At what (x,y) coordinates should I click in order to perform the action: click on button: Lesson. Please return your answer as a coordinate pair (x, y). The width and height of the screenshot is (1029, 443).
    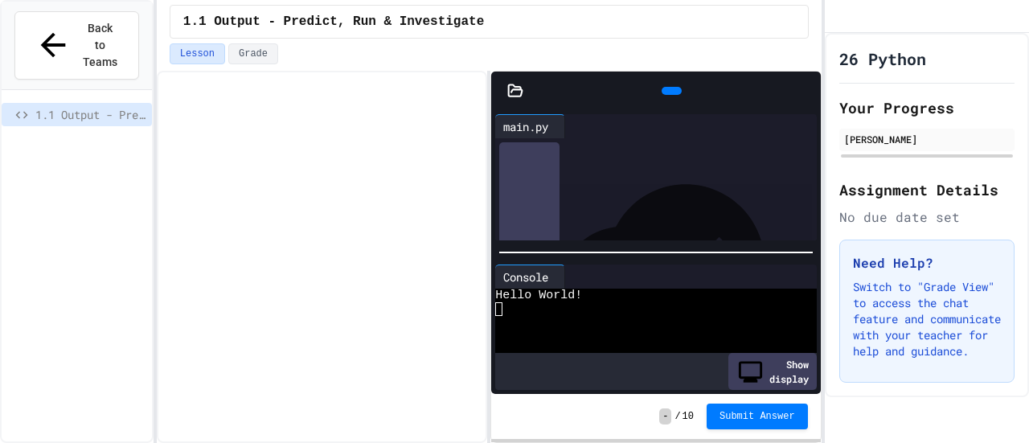
    Looking at the image, I should click on (197, 54).